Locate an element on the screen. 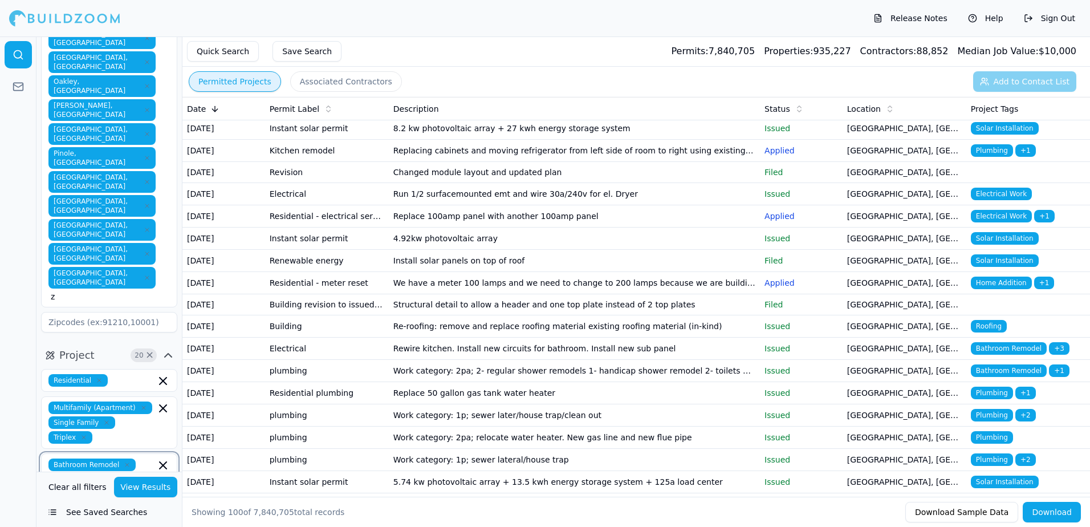 The image size is (1090, 527). button: Quick Search is located at coordinates (223, 51).